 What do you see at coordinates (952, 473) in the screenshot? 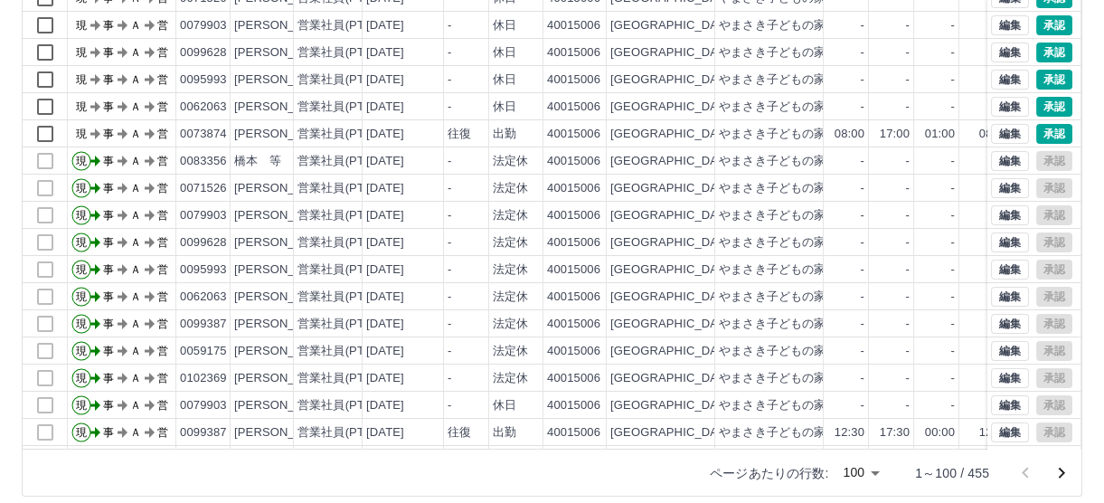
I see `p: 1～100 / 455` at bounding box center [952, 473].